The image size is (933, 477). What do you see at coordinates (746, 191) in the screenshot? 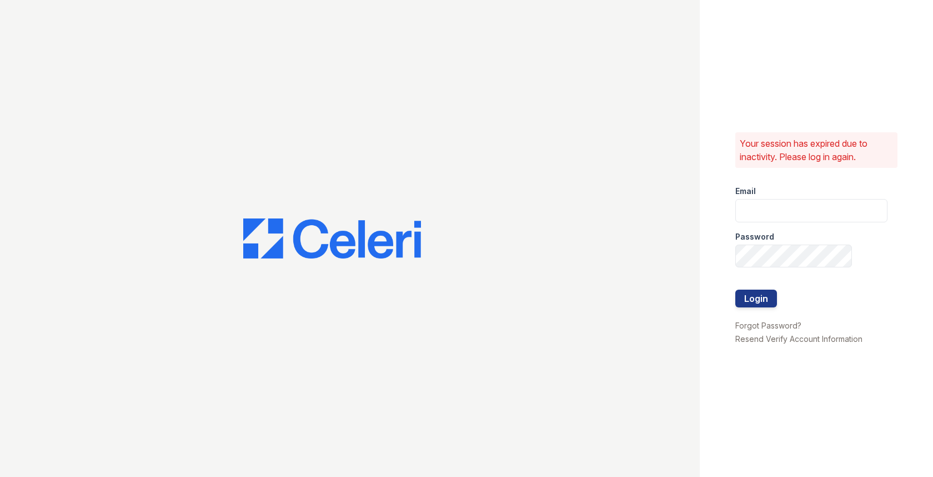
I see `label: Email` at bounding box center [746, 191].